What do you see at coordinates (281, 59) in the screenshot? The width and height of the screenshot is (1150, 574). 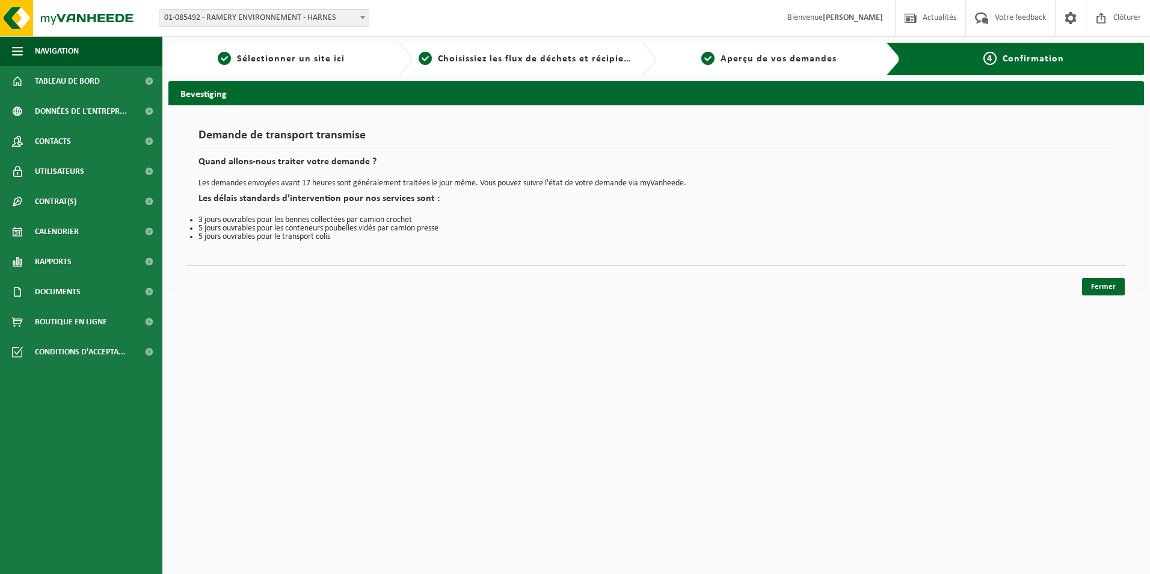 I see `a: 1Sélectionner un site ici` at bounding box center [281, 59].